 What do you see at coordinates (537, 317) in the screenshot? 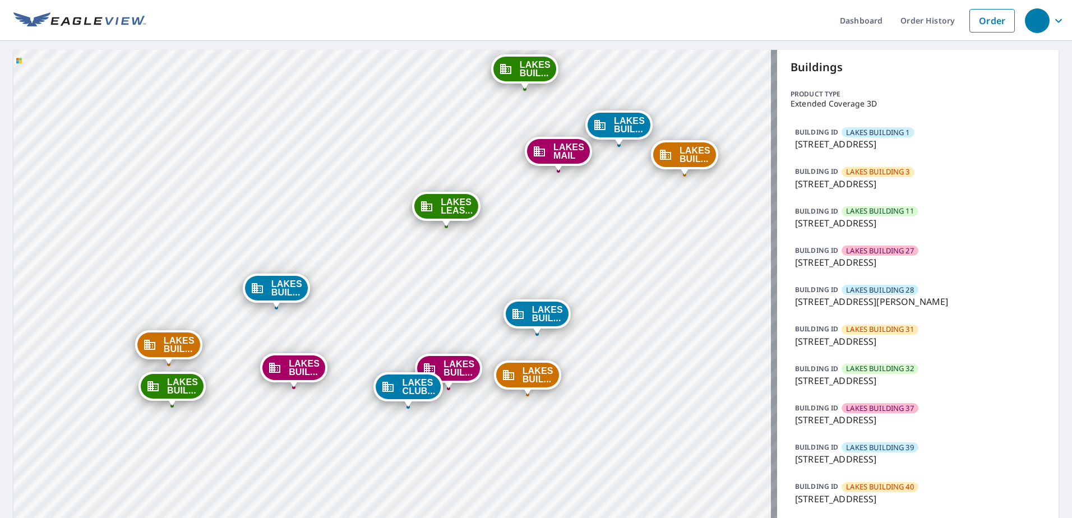
I see `div: Dropped pin, building LAKES BUILDING 39, Commercial property, 8700 Southwestern Blvd Dallas, TX 7...` at bounding box center [537, 317].